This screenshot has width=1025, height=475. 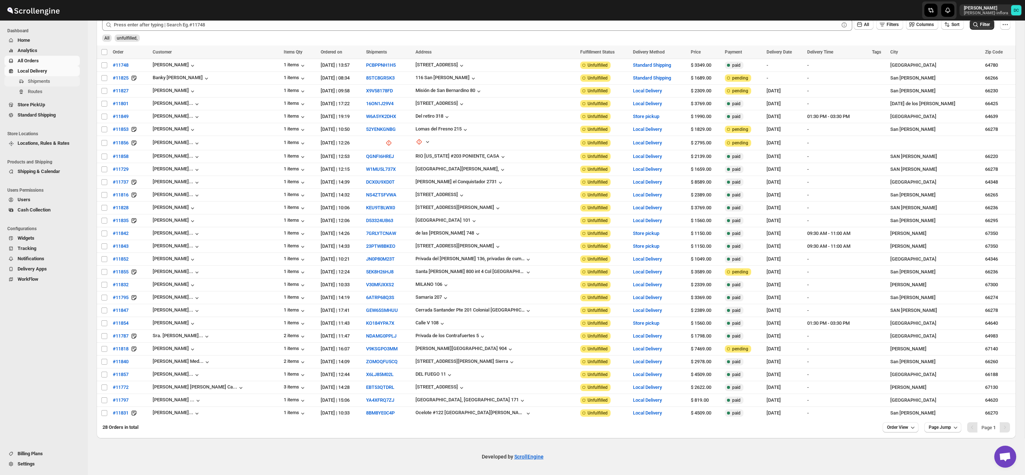 I want to click on button: #11857, so click(x=120, y=374).